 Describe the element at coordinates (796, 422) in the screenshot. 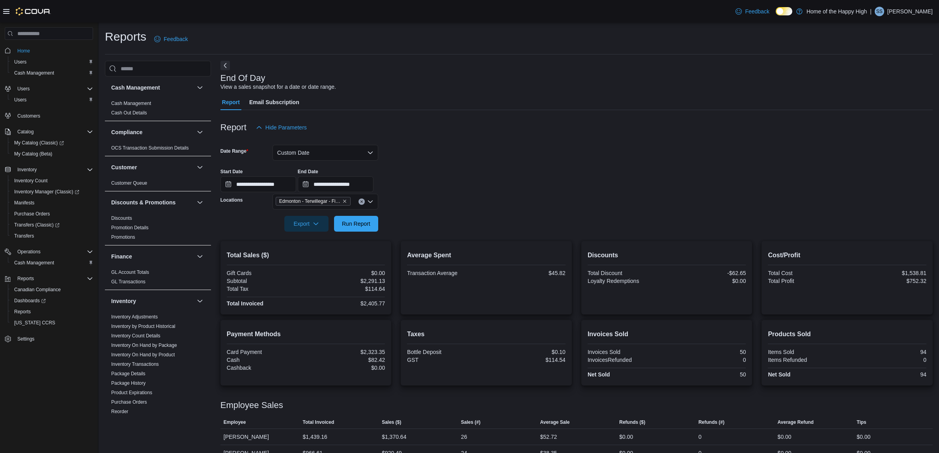

I see `span: Average Refund` at that location.